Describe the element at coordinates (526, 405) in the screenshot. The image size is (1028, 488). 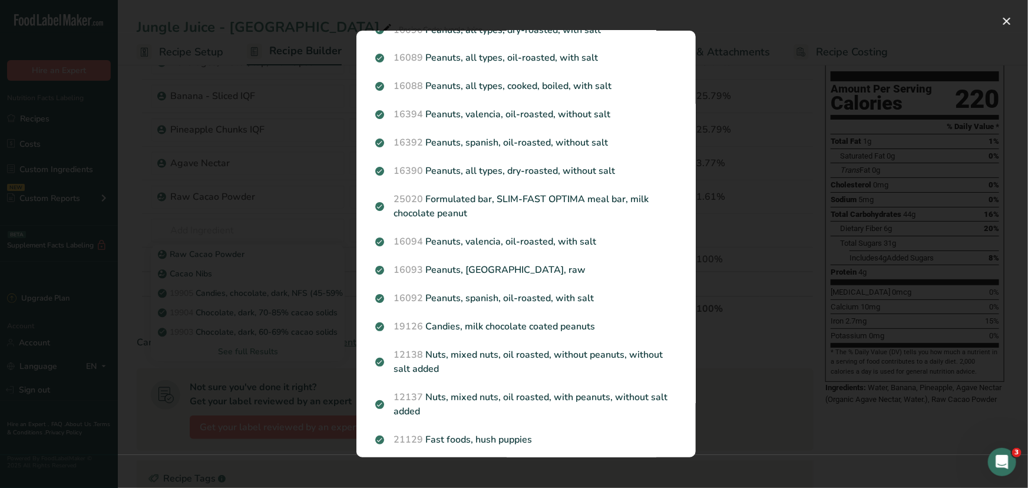
I see `p: Nuts, mixed nuts, oil roasted, with peanuts, without salt added` at that location.